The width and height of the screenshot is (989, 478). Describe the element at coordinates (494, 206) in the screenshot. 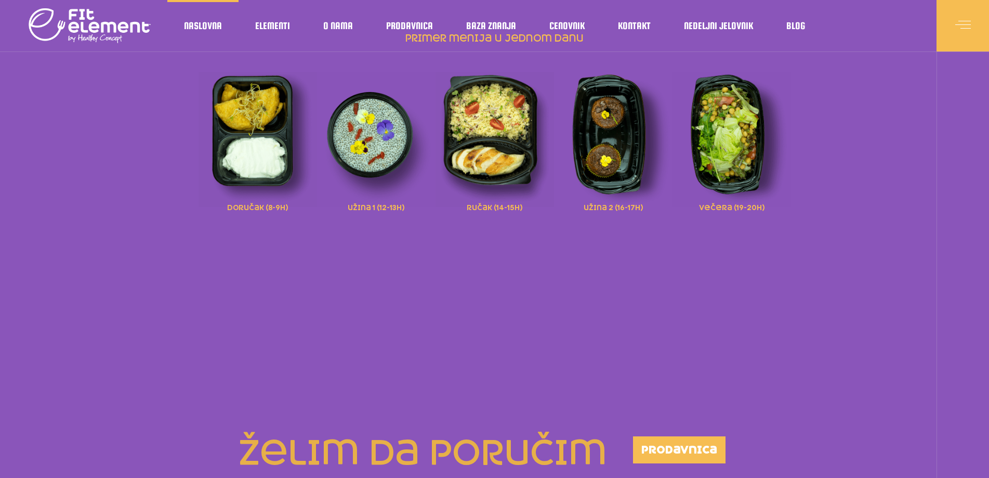

I see `span: ručak (14-15h)` at that location.